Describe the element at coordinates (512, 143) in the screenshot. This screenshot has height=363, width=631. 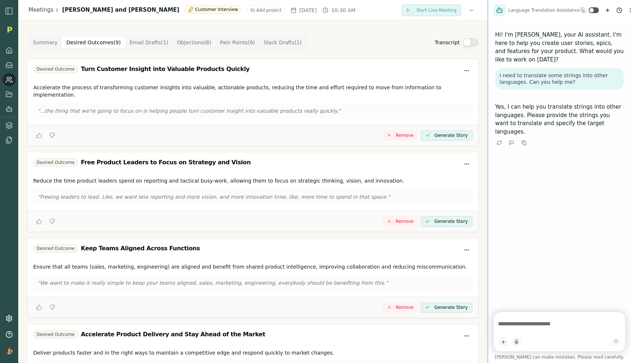
I see `button: Give Feedback` at that location.